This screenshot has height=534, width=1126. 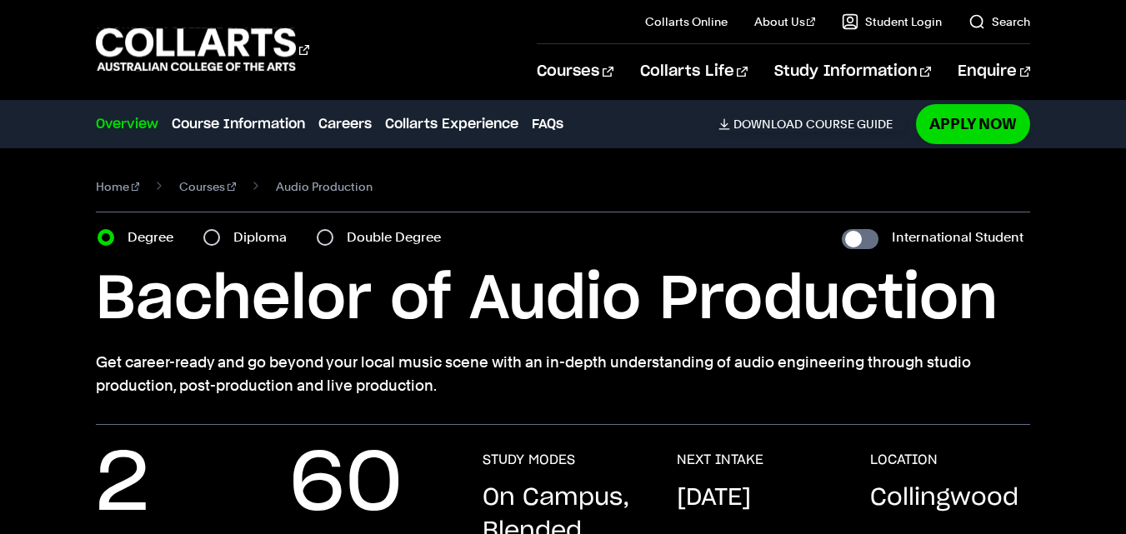 What do you see at coordinates (118, 187) in the screenshot?
I see `a: Home` at bounding box center [118, 187].